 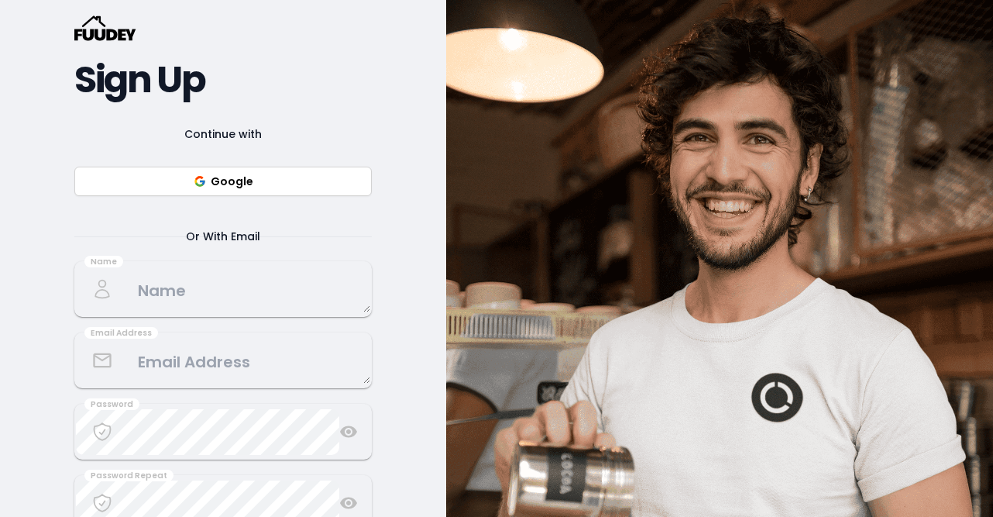 What do you see at coordinates (121, 333) in the screenshot?
I see `div: Email Address` at bounding box center [121, 333].